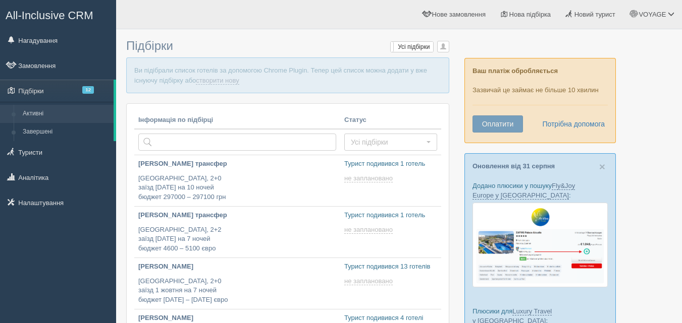 The width and height of the screenshot is (682, 323). What do you see at coordinates (237, 121) in the screenshot?
I see `th: Інформація по підбірці` at bounding box center [237, 121].